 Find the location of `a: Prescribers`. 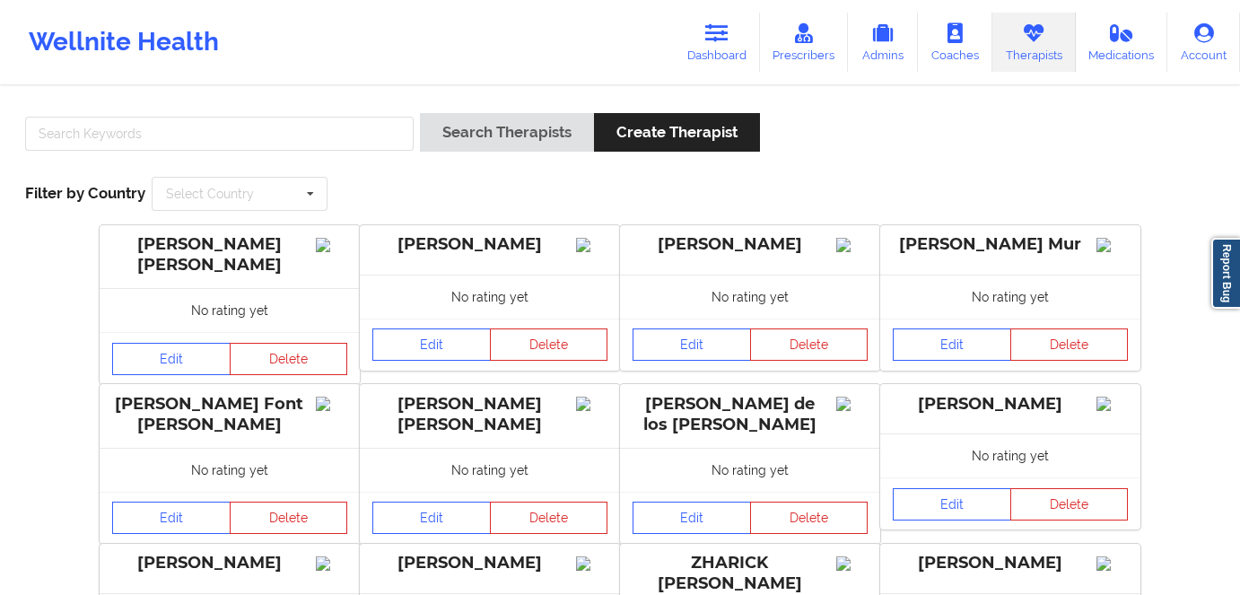

a: Prescribers is located at coordinates (804, 42).